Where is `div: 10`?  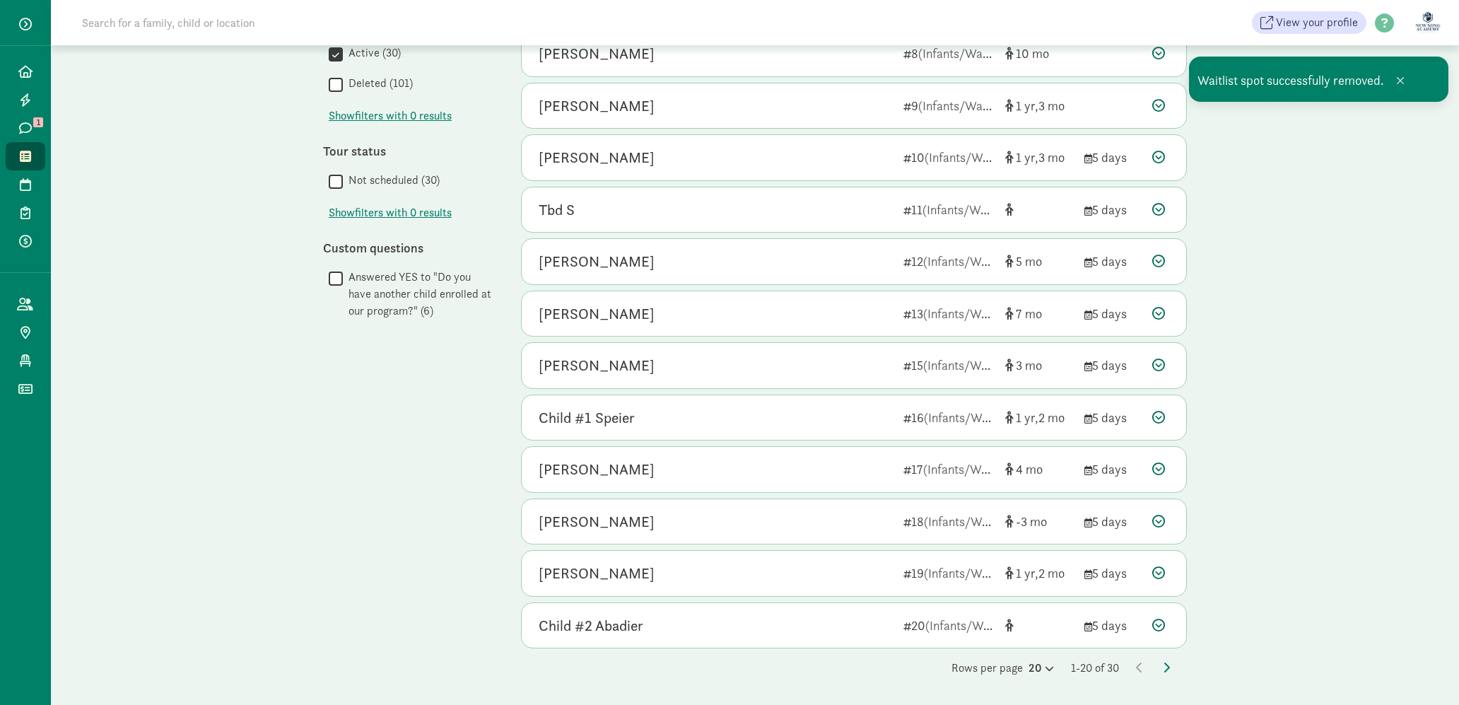 div: 10 is located at coordinates (948, 157).